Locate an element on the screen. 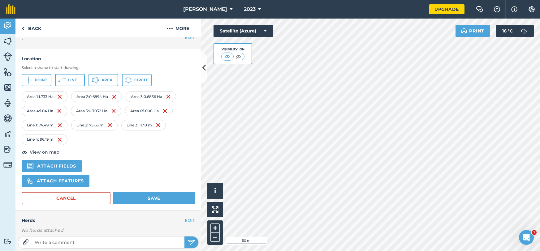  span: 1 is located at coordinates (534, 233).